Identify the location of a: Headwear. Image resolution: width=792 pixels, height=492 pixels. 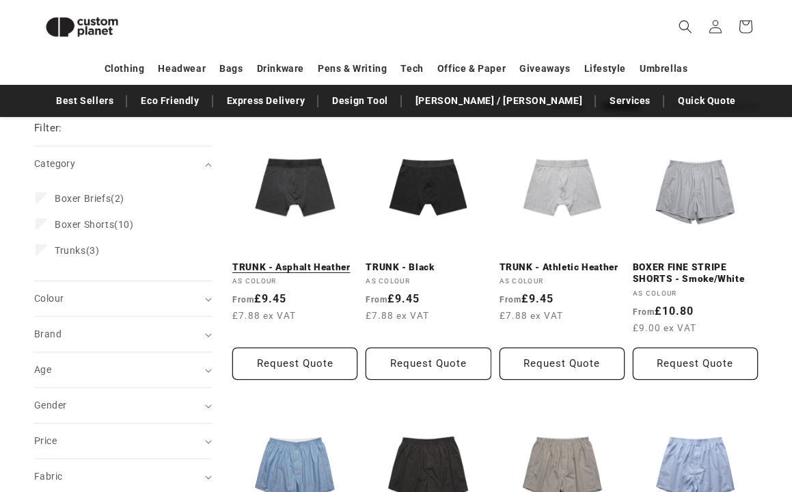
(182, 68).